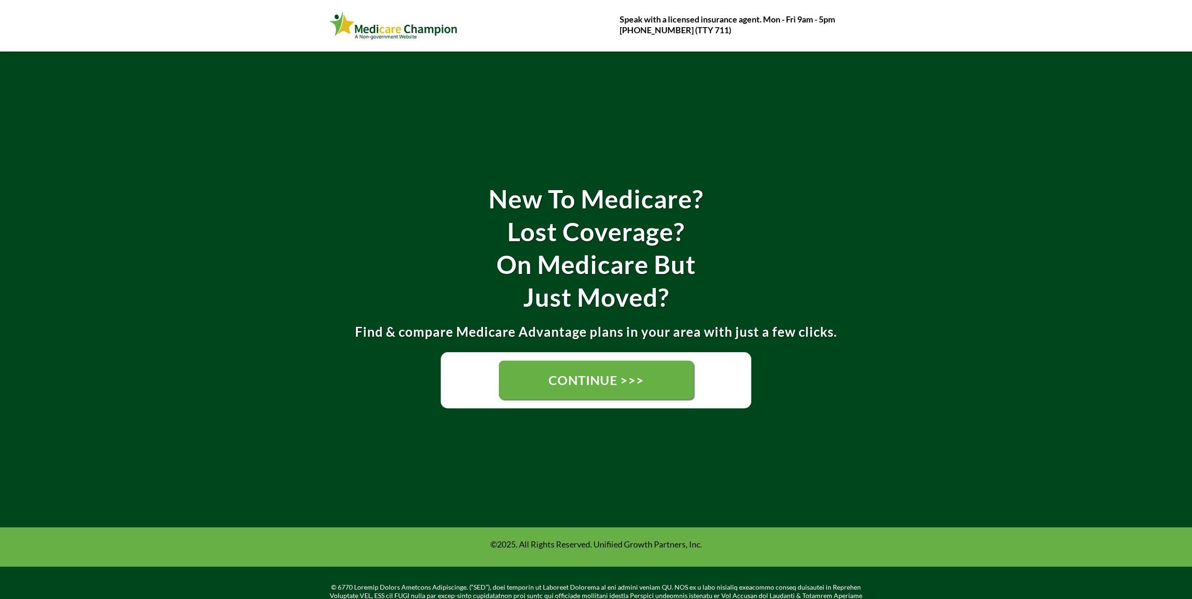 This screenshot has height=599, width=1192. What do you see at coordinates (596, 544) in the screenshot?
I see `p: ©2025. All Rights Reserved. Unifiied Growth Partners, Inc.` at bounding box center [596, 544].